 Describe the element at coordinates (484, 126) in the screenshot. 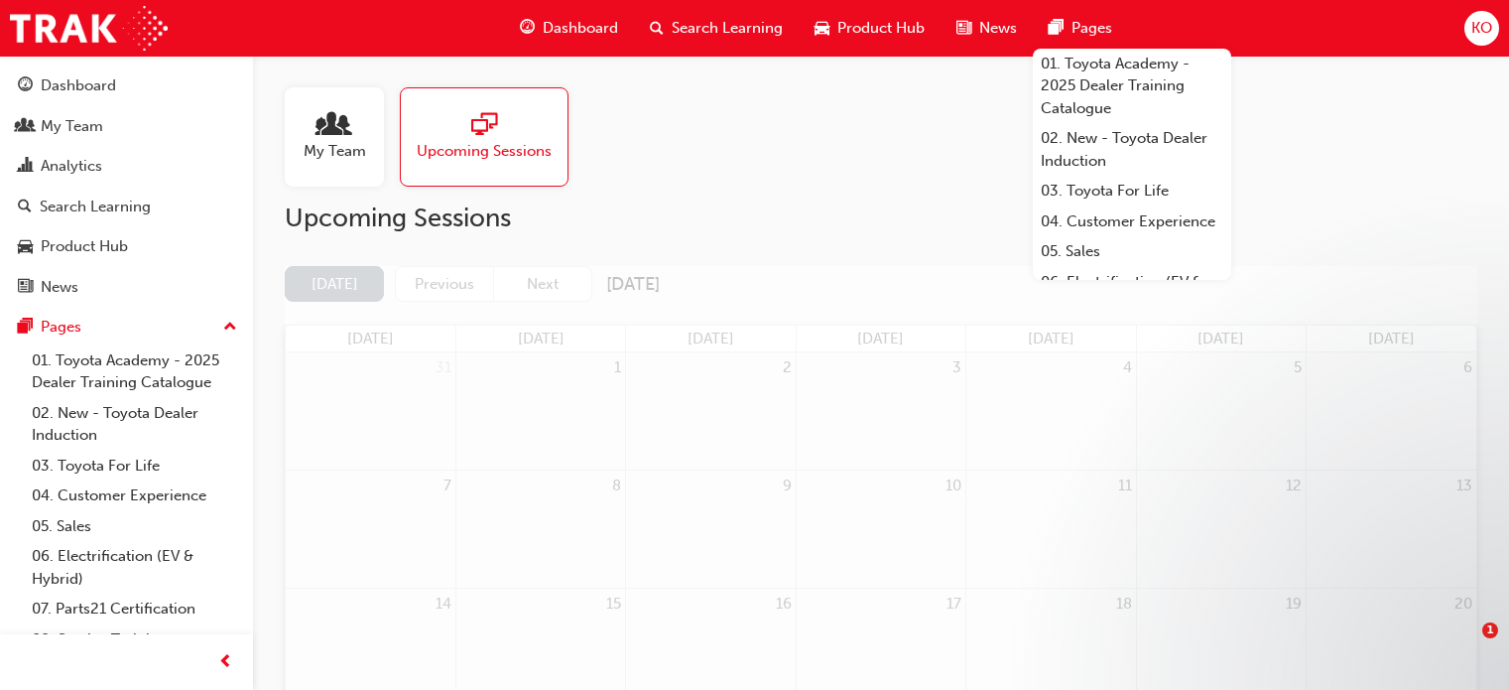

I see `span: sessionType_ONLINE_URL-icon` at that location.